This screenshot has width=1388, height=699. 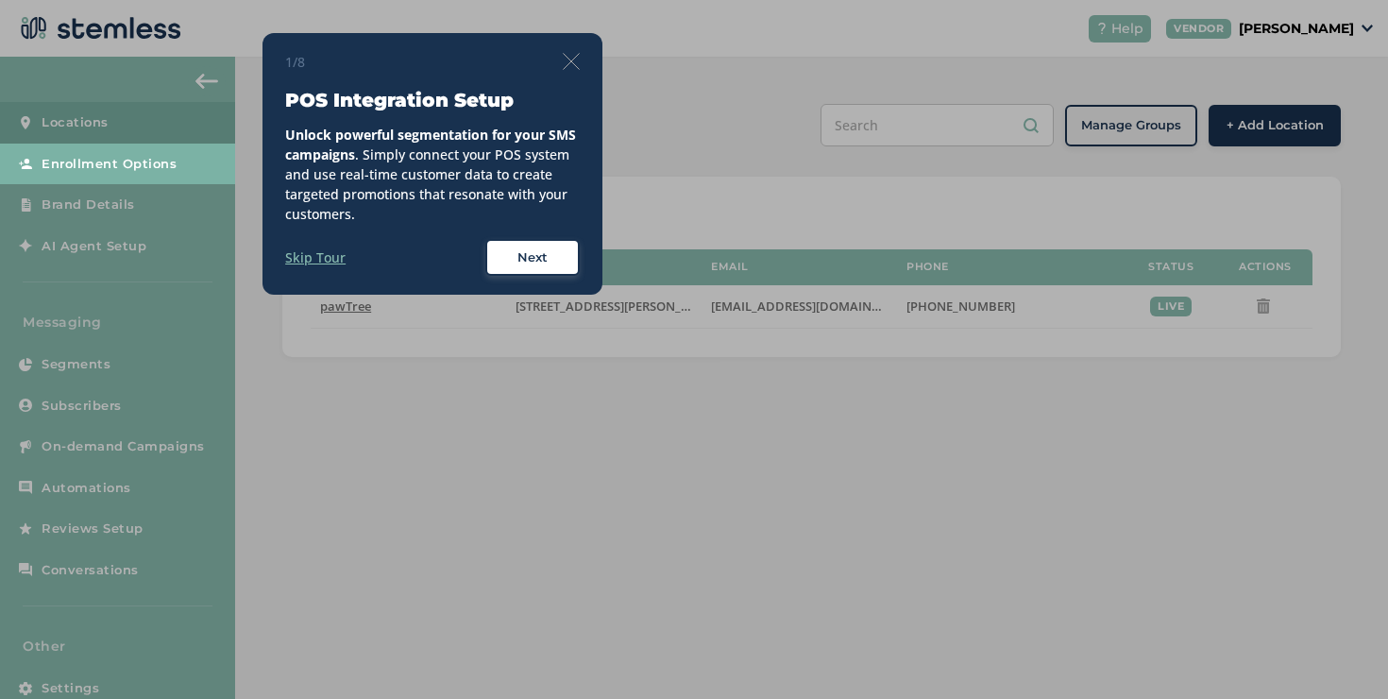 I want to click on label: Skip Tour, so click(x=315, y=257).